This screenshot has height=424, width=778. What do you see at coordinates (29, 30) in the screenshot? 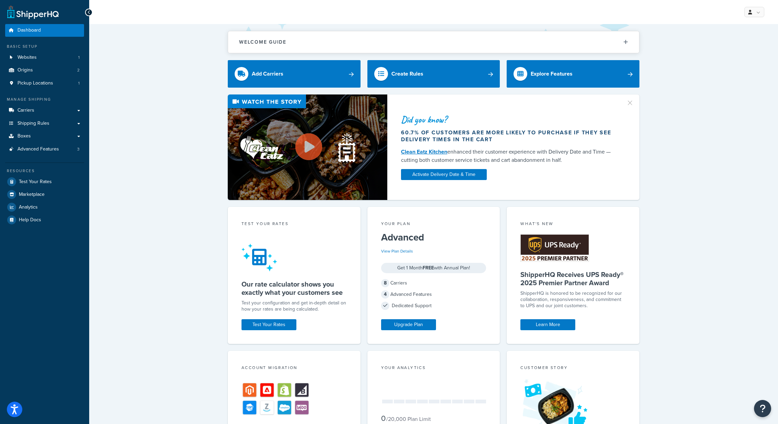
I see `span: Dashboard` at bounding box center [29, 30].